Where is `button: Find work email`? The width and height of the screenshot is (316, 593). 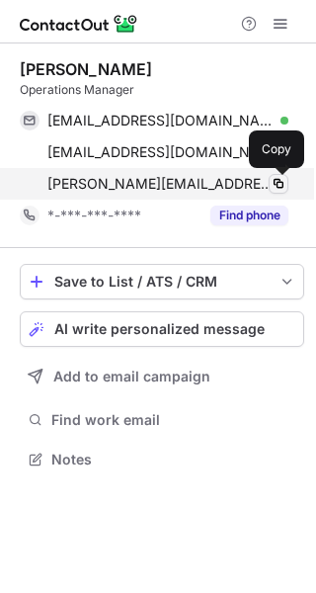 button: Find work email is located at coordinates (162, 420).